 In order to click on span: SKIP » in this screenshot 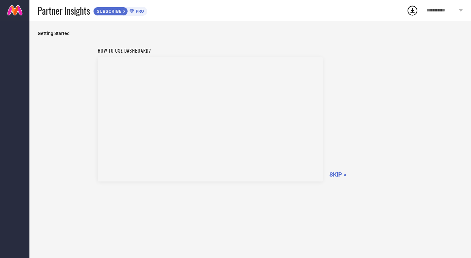, I will do `click(338, 174)`.